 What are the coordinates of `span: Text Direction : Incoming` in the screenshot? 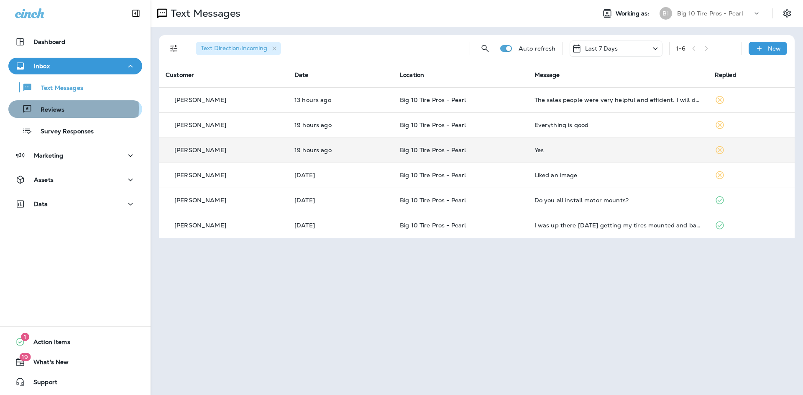 It's located at (234, 48).